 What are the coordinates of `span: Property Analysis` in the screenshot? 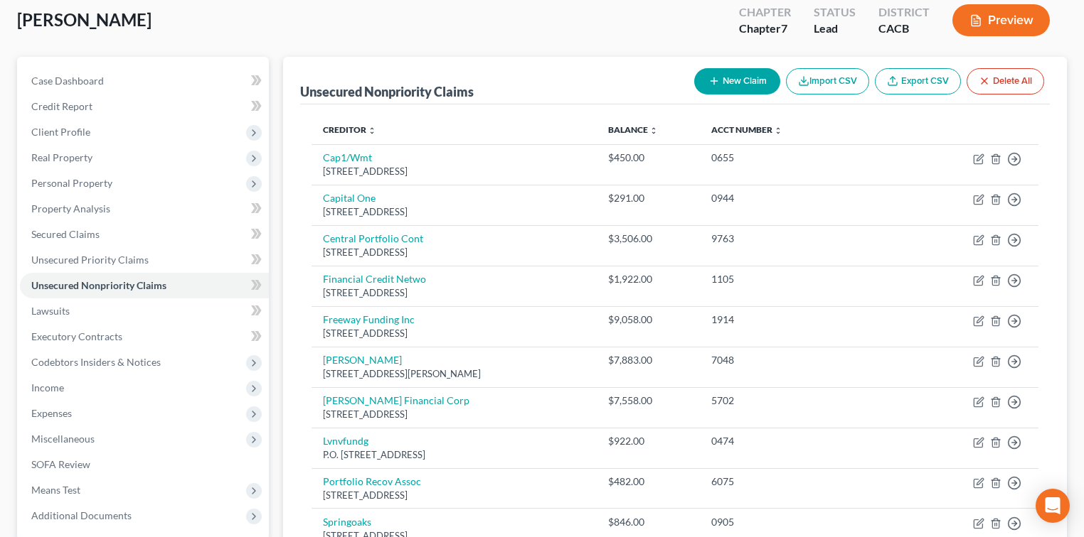 It's located at (70, 208).